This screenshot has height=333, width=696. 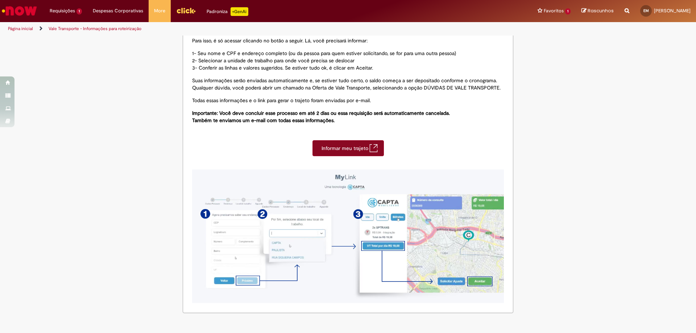 What do you see at coordinates (348, 148) in the screenshot?
I see `a: Informar meu trajeto` at bounding box center [348, 148].